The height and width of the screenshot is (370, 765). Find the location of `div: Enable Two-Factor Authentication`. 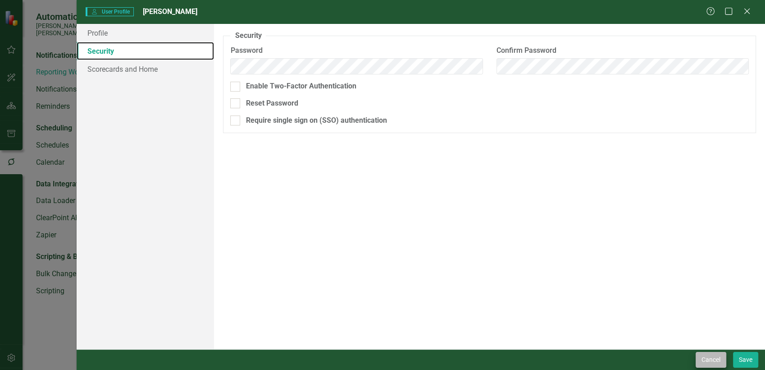

div: Enable Two-Factor Authentication is located at coordinates (301, 86).